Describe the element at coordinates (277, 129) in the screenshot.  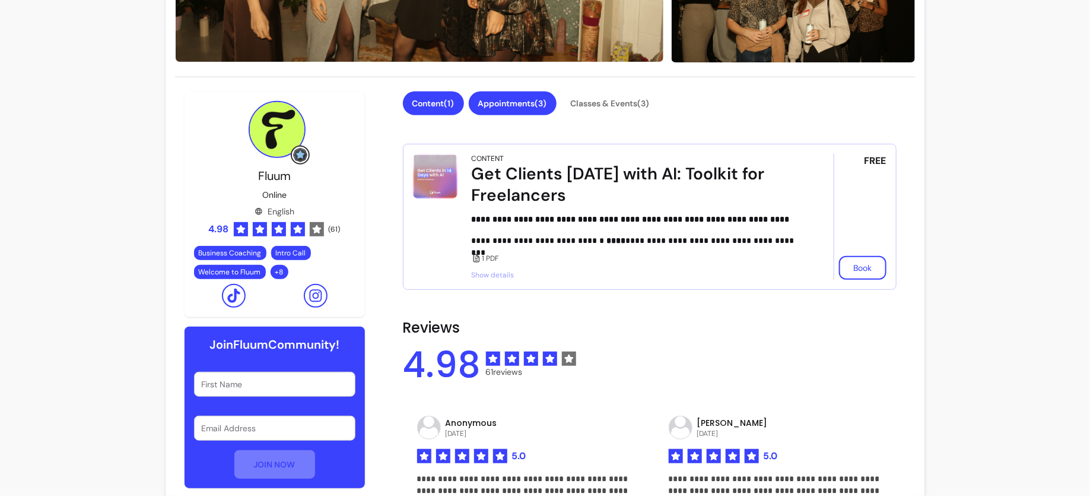
I see `img: Provider image` at that location.